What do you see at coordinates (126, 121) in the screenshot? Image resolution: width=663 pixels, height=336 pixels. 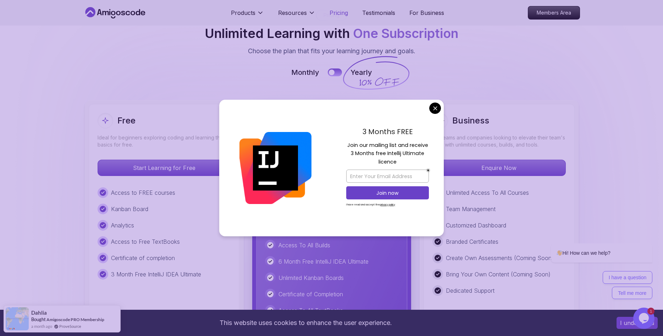 I see `h2: Free` at bounding box center [126, 121].